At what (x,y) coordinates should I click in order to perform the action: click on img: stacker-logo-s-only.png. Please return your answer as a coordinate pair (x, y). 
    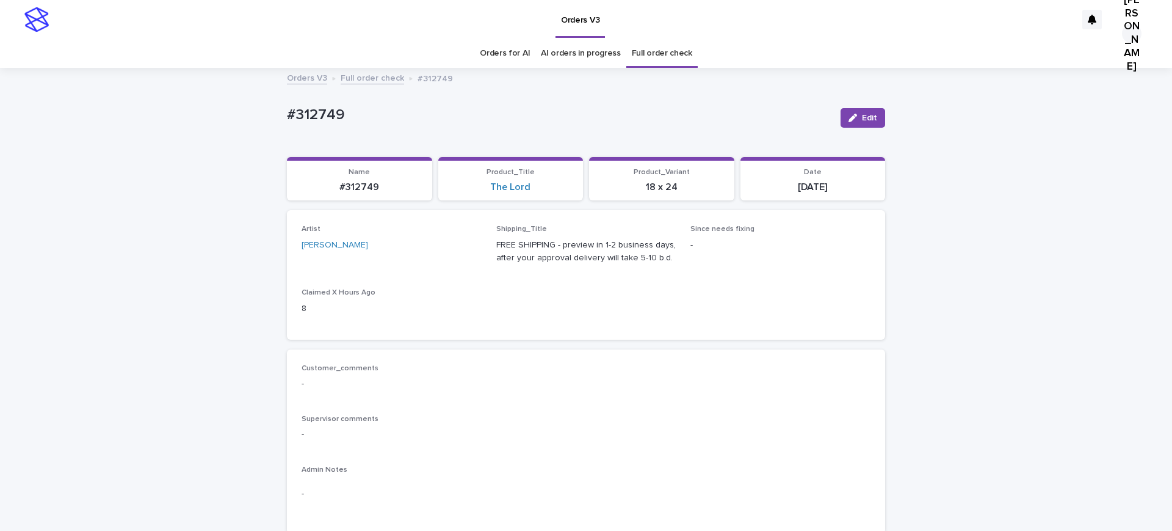
    Looking at the image, I should click on (37, 20).